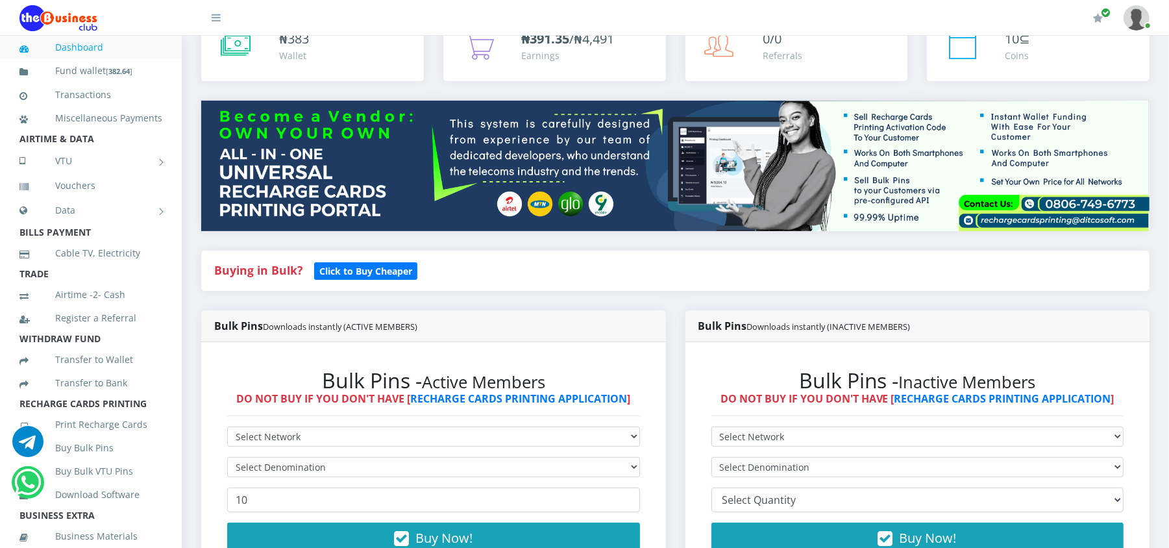 This screenshot has width=1169, height=548. What do you see at coordinates (91, 494) in the screenshot?
I see `a: Download Software` at bounding box center [91, 494].